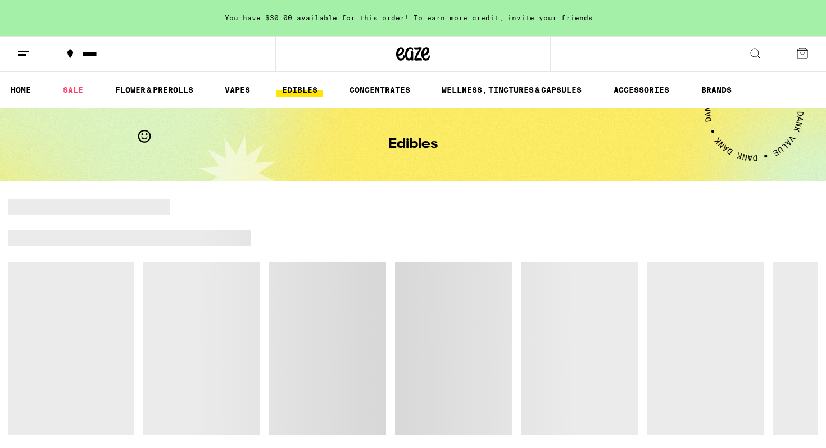  What do you see at coordinates (716, 90) in the screenshot?
I see `a: BRANDS` at bounding box center [716, 90].